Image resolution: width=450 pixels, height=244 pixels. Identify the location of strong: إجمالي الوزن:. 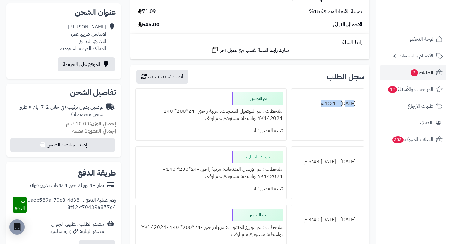
(103, 124).